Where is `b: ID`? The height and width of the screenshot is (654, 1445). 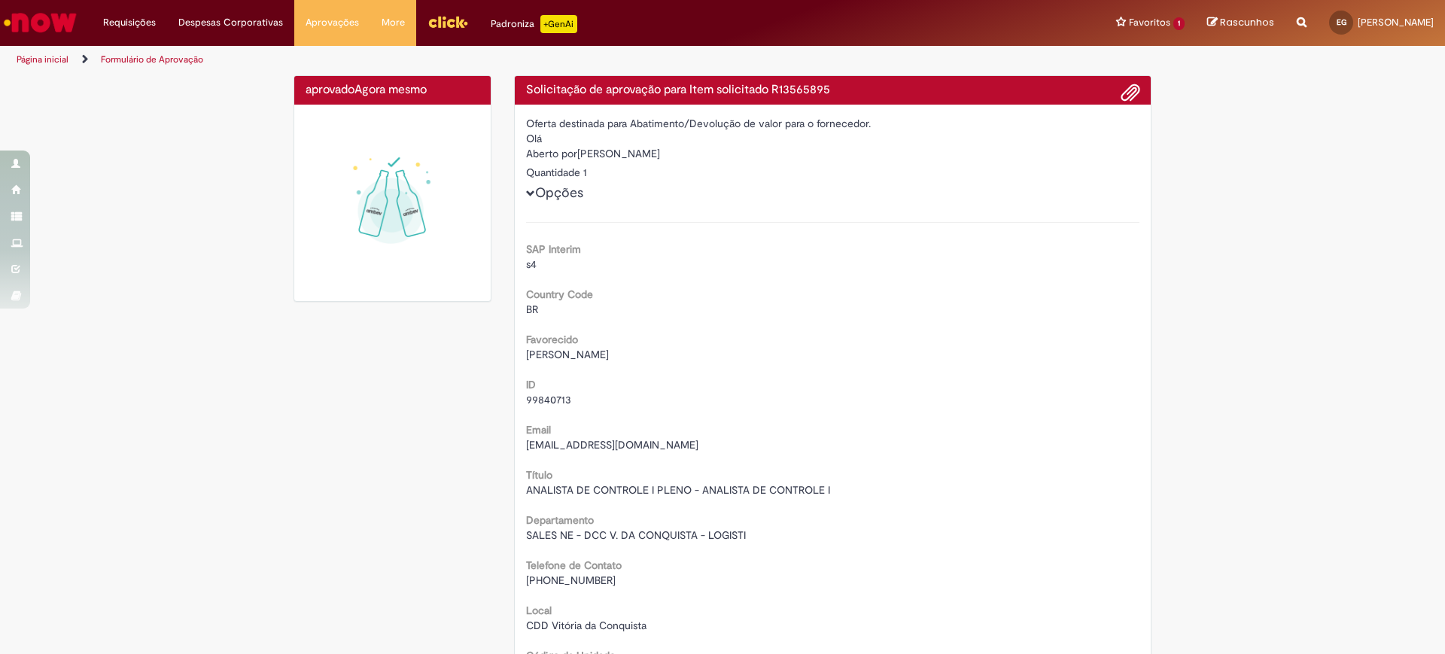
b: ID is located at coordinates (530, 384).